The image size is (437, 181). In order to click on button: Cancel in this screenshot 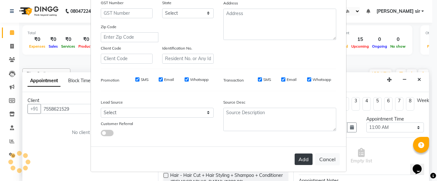, I will do `click(327, 159)`.